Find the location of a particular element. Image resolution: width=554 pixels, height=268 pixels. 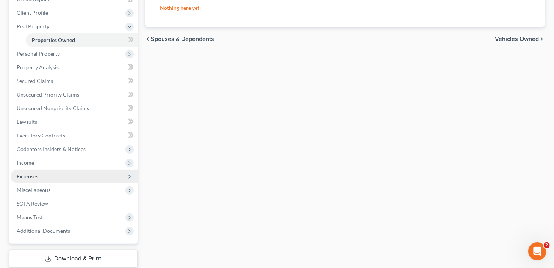

span: Personal Property is located at coordinates (38, 53).